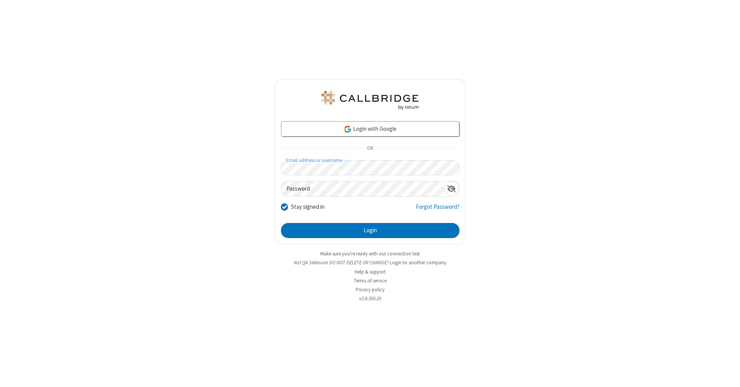  What do you see at coordinates (348, 129) in the screenshot?
I see `img: google-icon.png` at bounding box center [348, 129].